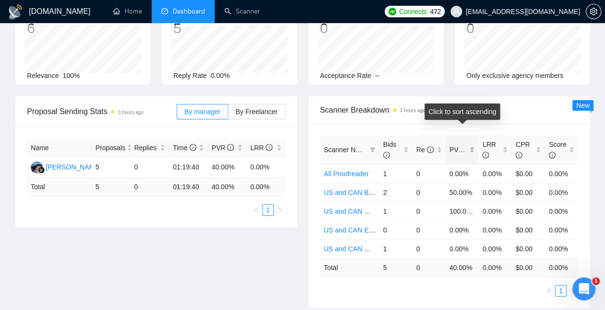 This screenshot has width=605, height=310. I want to click on a: US and CAN Web Content, so click(364, 249).